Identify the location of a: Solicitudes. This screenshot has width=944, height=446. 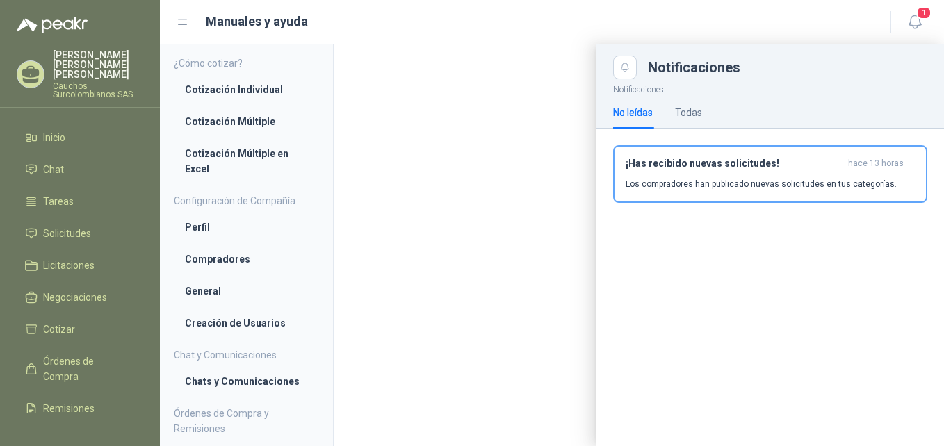
(80, 234).